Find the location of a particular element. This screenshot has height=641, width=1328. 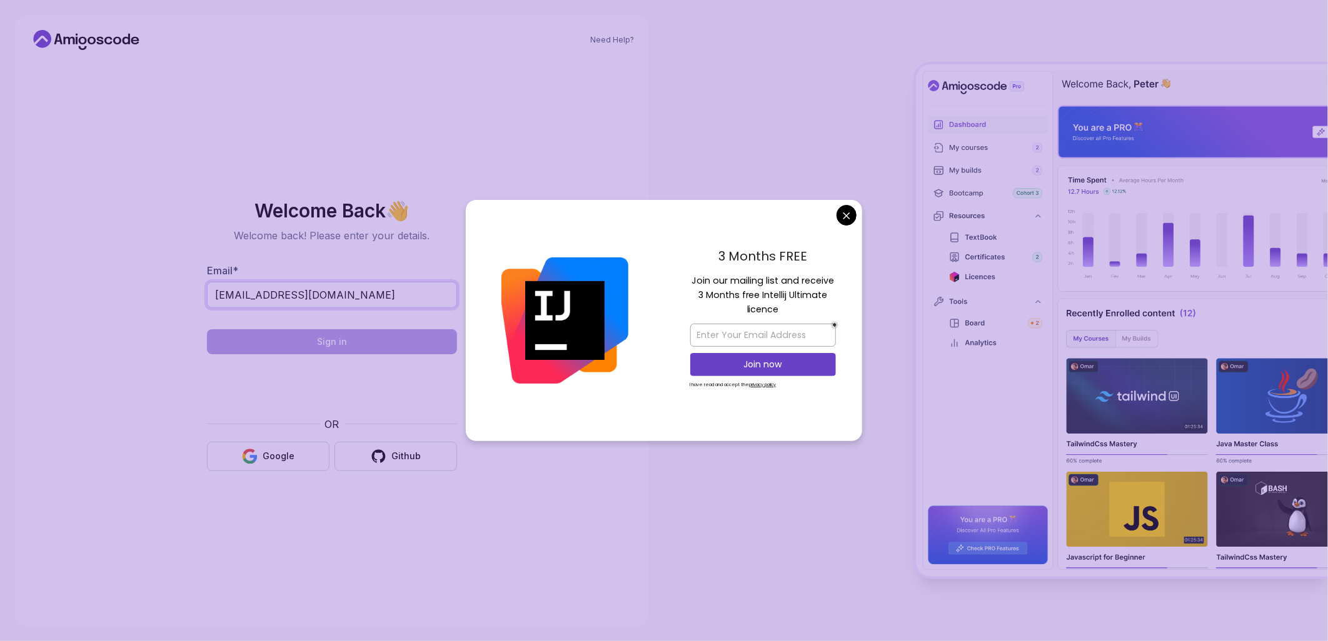

div: Sign in is located at coordinates (332, 342).